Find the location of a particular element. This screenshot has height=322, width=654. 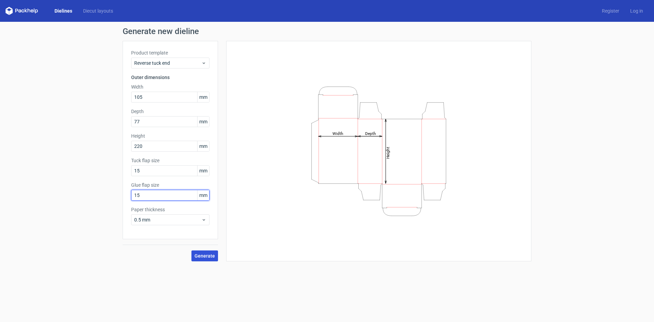

span: 0.5 mm is located at coordinates (168, 220).